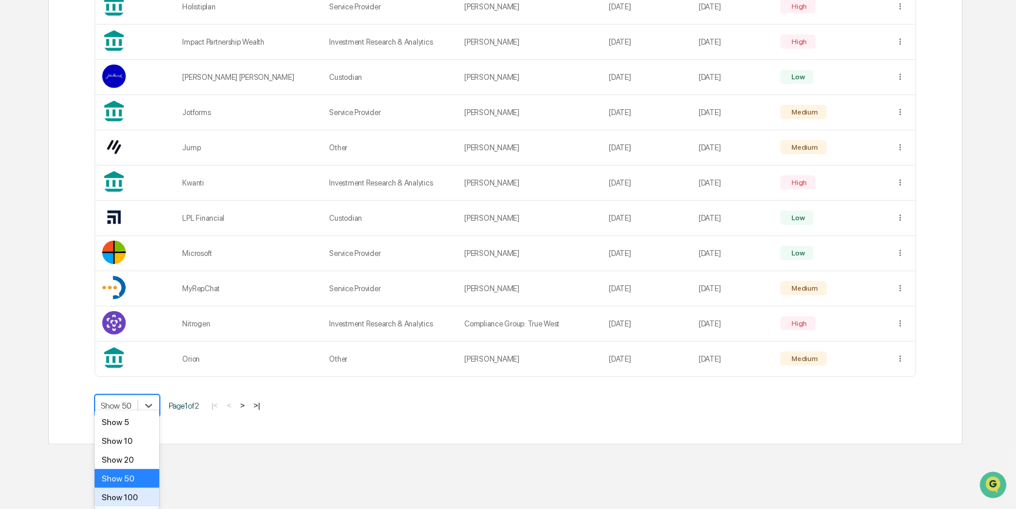  Describe the element at coordinates (249, 253) in the screenshot. I see `div: Microsoft` at that location.